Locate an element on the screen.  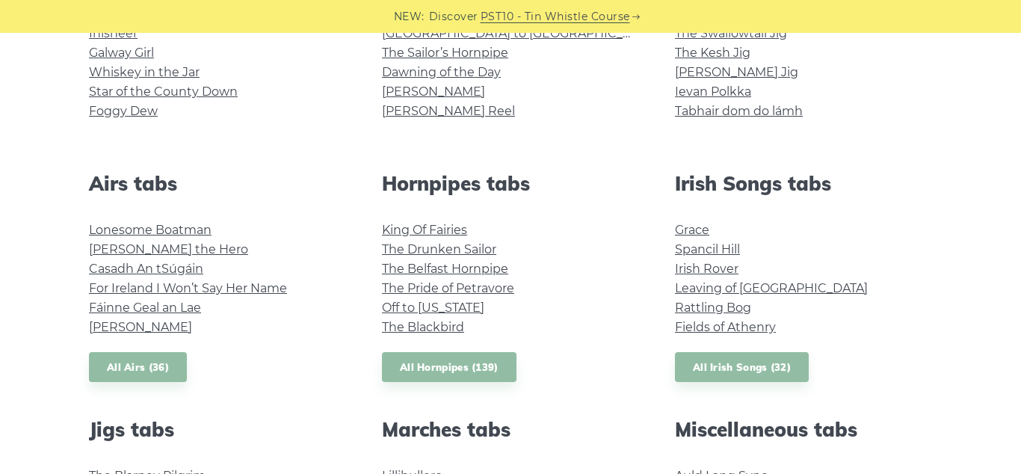
h2: Irish Songs tabs is located at coordinates (804, 183).